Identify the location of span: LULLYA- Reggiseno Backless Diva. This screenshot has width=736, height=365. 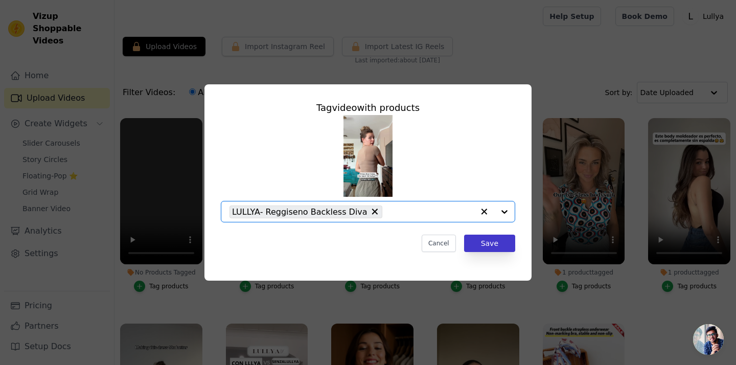
(300, 212).